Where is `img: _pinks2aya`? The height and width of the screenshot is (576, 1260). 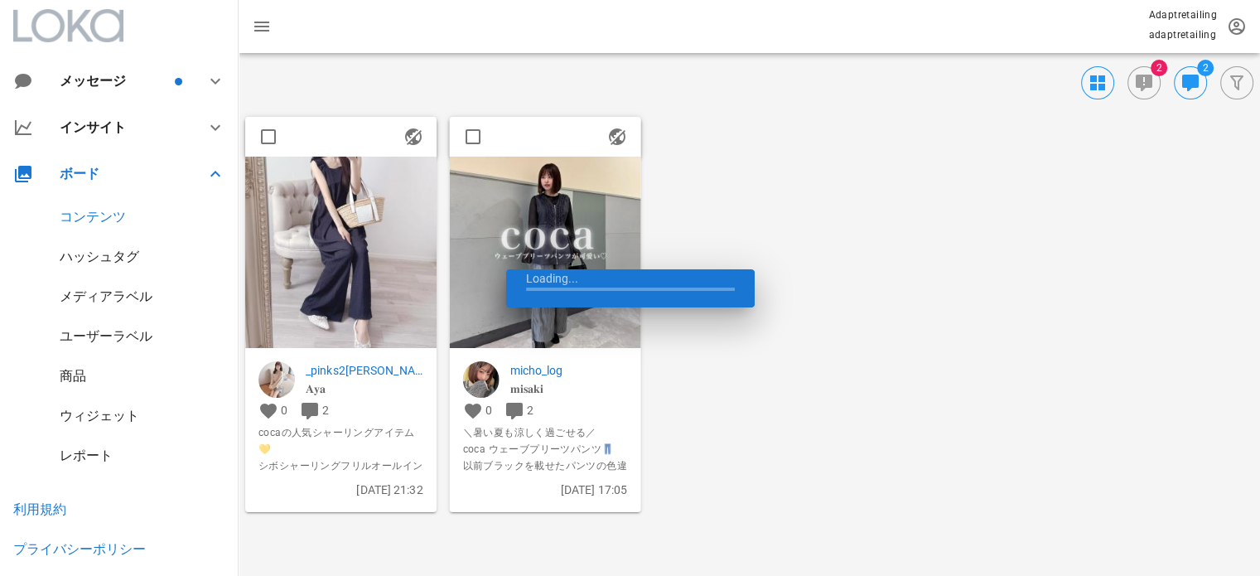
img: _pinks2aya is located at coordinates (277, 379).